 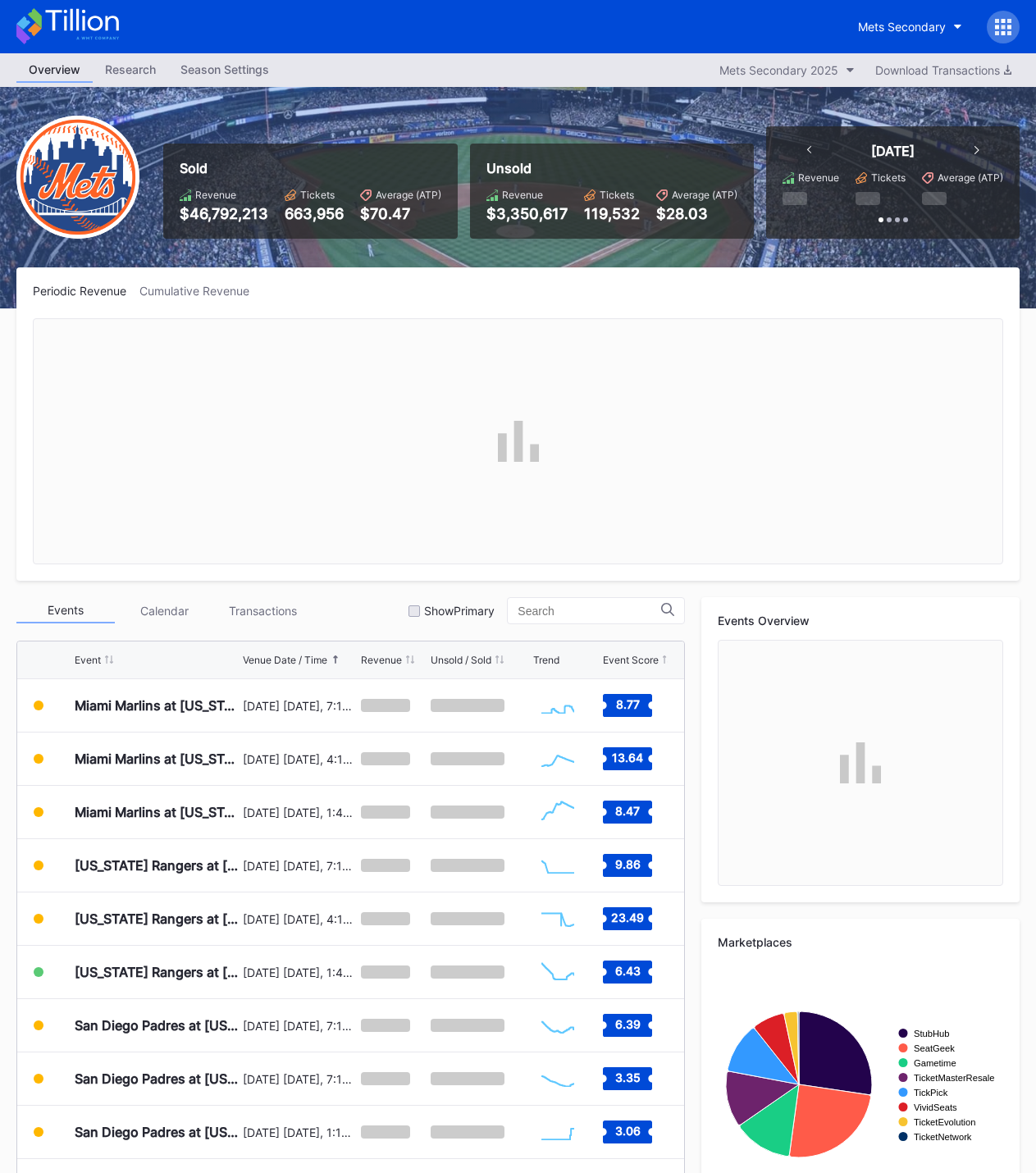 What do you see at coordinates (527, 213) in the screenshot?
I see `div: $3,350,617` at bounding box center [527, 213].